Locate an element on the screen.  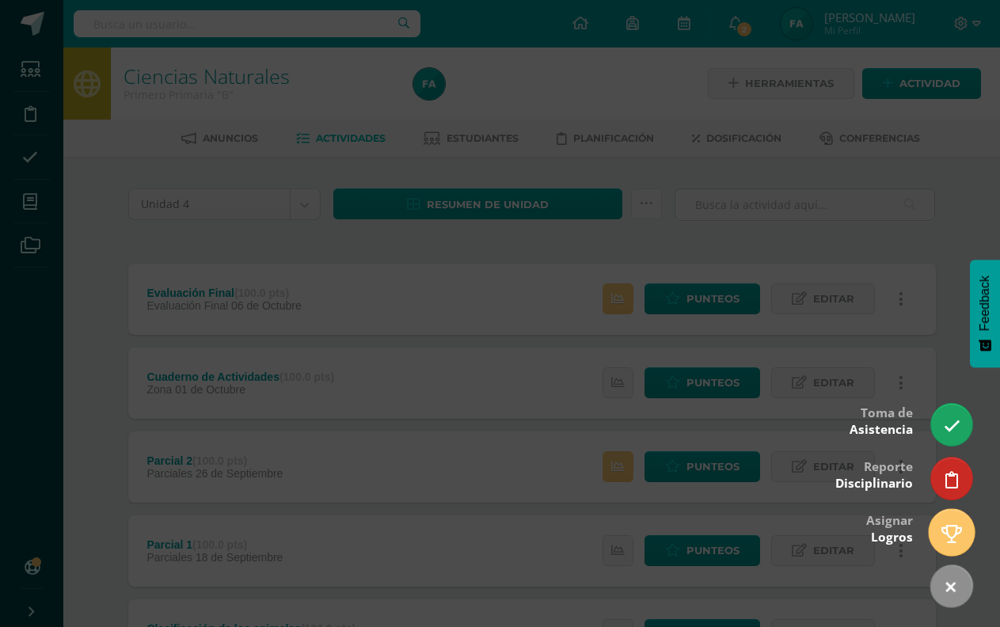
div: Asignar is located at coordinates (889, 527).